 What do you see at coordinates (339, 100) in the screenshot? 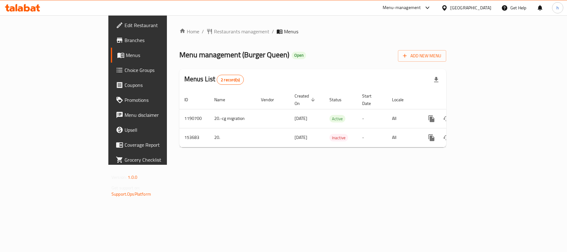
I see `span: Status` at bounding box center [339, 100].